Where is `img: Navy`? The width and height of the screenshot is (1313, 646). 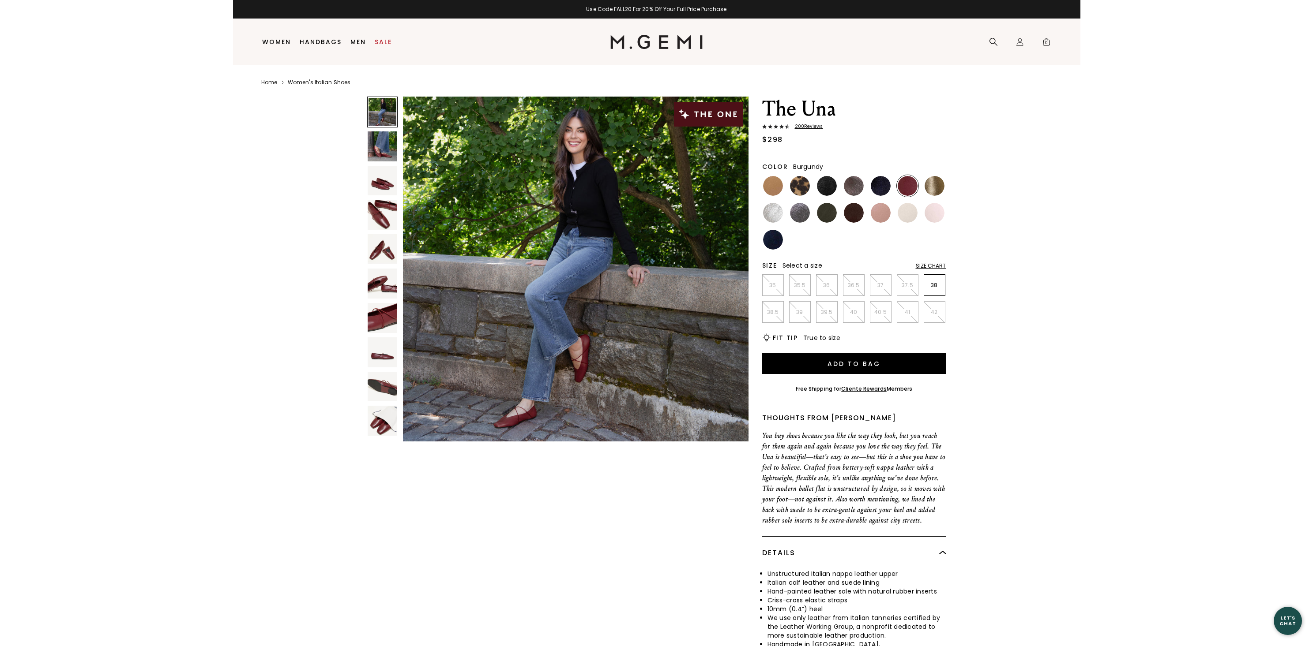 img: Navy is located at coordinates (773, 240).